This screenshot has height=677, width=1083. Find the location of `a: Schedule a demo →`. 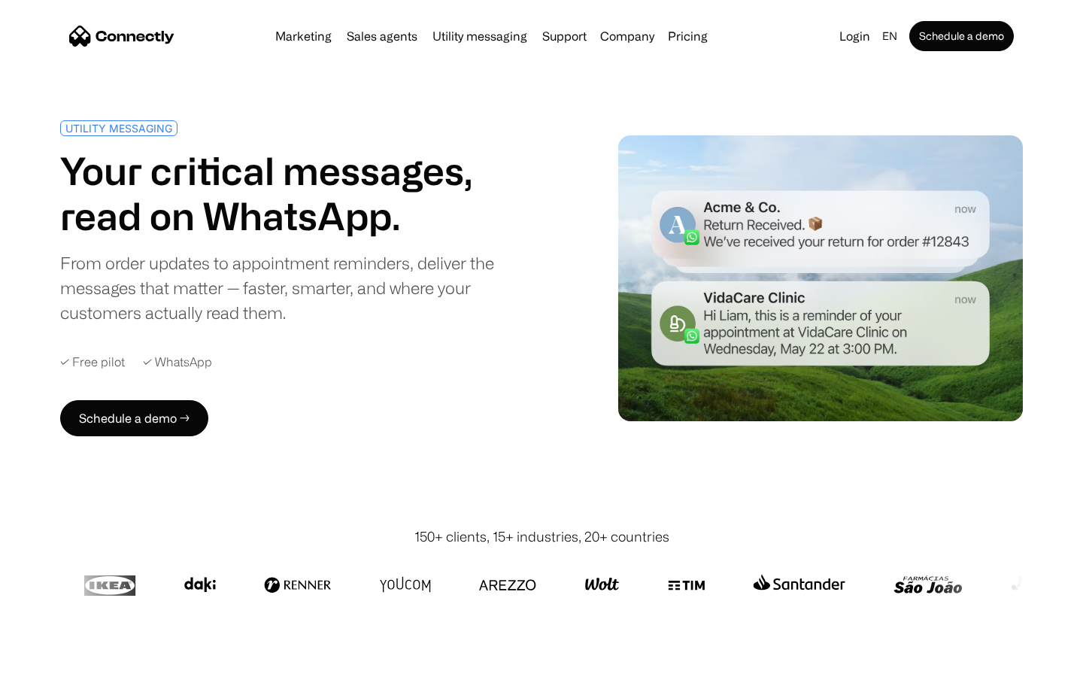

a: Schedule a demo → is located at coordinates (134, 418).